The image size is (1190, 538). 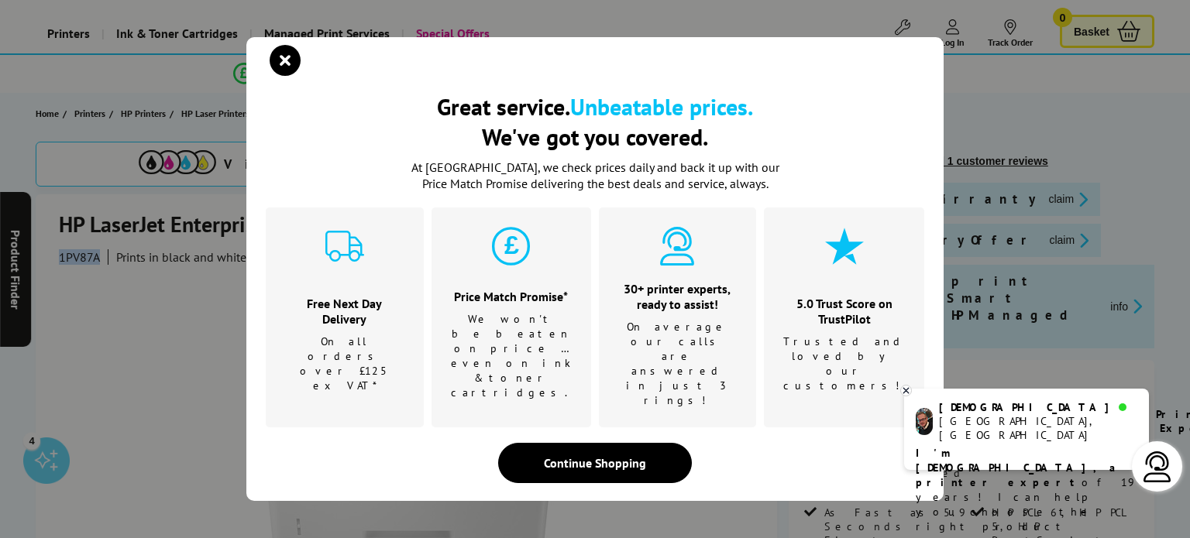 What do you see at coordinates (1157, 467) in the screenshot?
I see `img: user-headset-light.svg` at bounding box center [1157, 467].